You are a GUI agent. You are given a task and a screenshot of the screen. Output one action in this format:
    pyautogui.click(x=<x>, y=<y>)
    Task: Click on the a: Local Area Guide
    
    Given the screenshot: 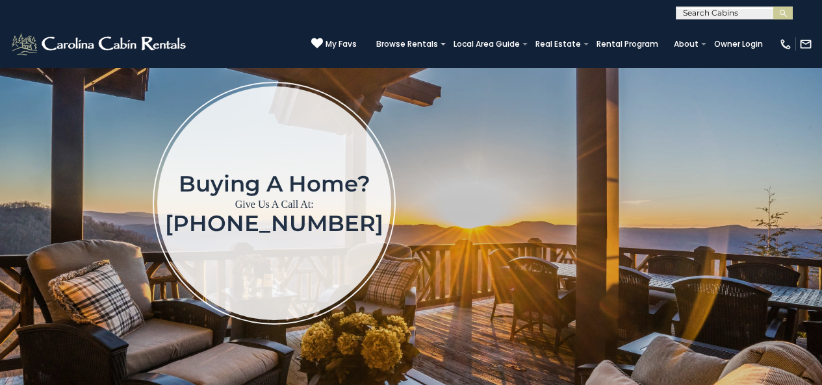 What is the action you would take?
    pyautogui.click(x=487, y=44)
    